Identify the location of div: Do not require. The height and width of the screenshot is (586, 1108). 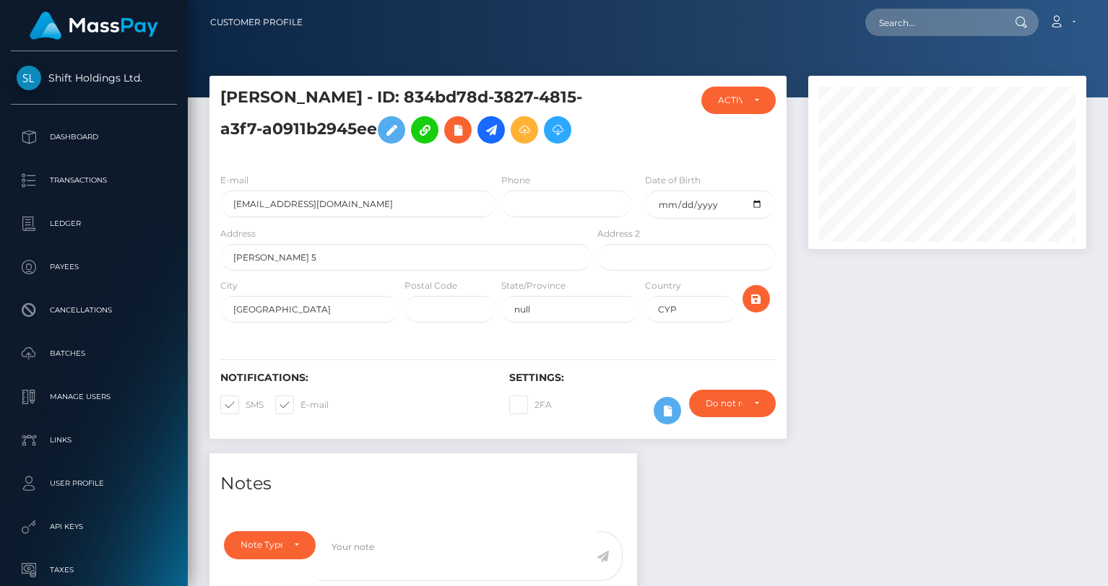
(723, 404).